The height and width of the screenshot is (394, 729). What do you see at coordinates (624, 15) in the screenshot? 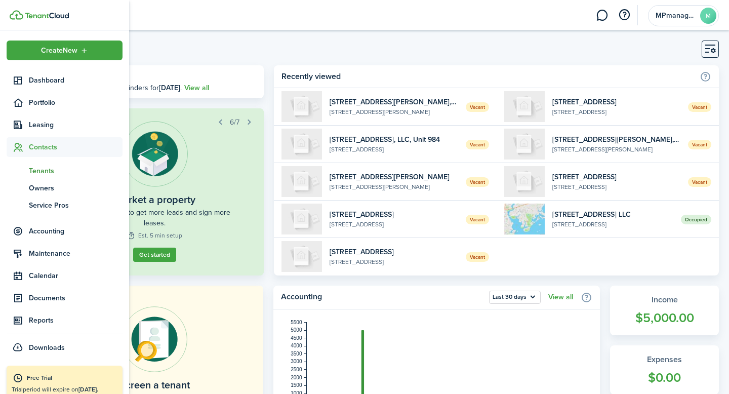
I see `button: Open resource center` at bounding box center [624, 15].